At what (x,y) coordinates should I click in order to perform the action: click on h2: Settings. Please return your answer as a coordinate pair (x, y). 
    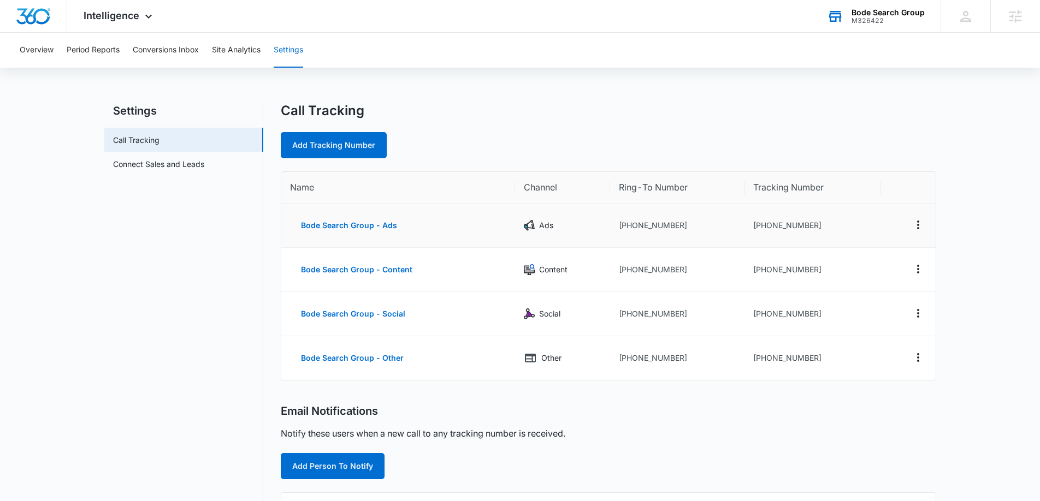
    Looking at the image, I should click on (184, 111).